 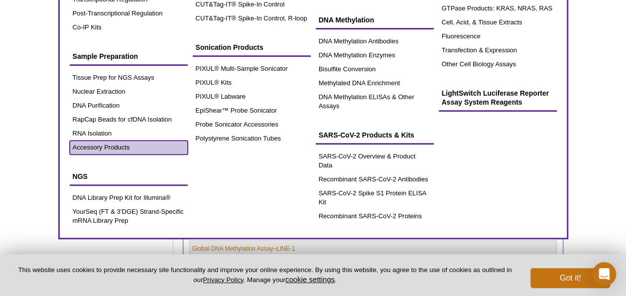 What do you see at coordinates (498, 50) in the screenshot?
I see `a: Transfection & Expression` at bounding box center [498, 50].